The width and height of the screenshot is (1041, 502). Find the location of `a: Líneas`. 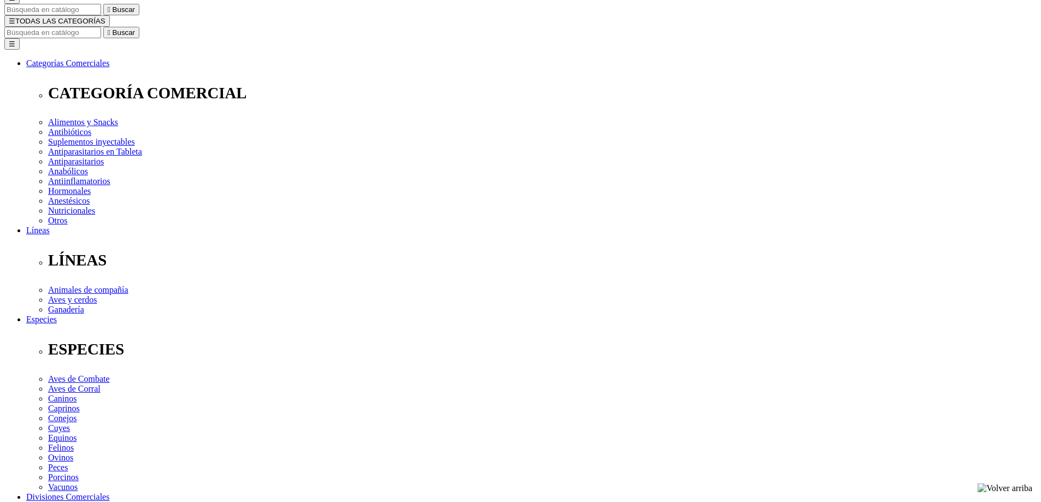

a: Líneas is located at coordinates (38, 230).